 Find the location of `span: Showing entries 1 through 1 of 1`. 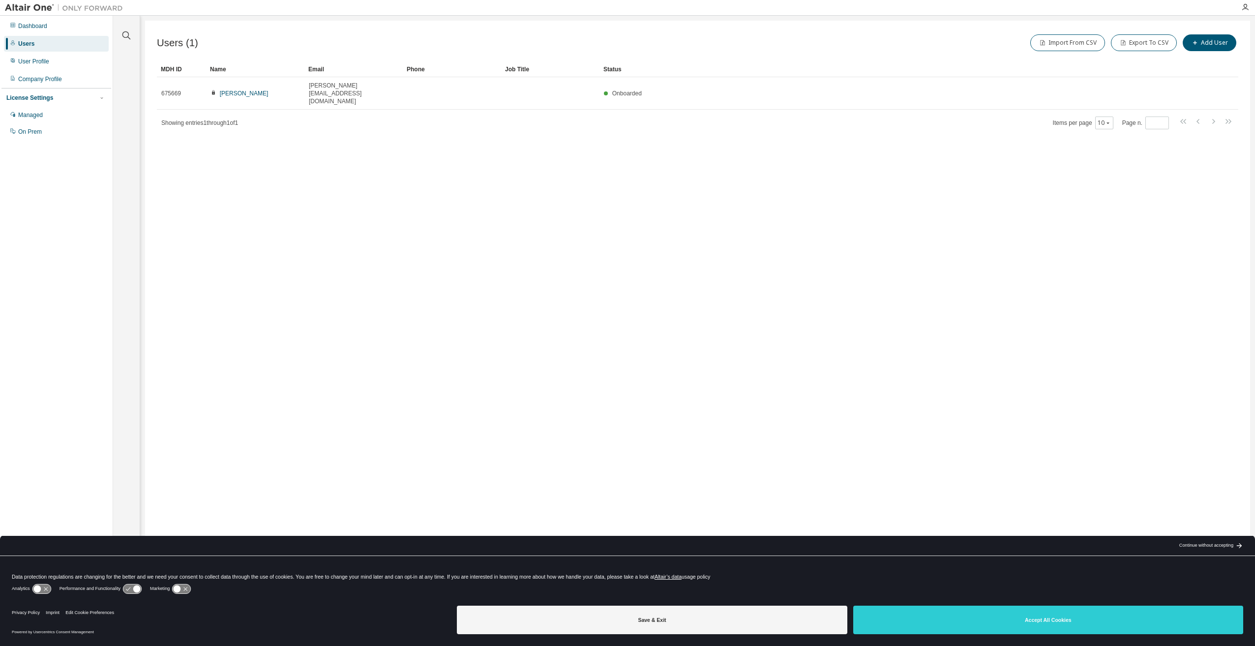

span: Showing entries 1 through 1 of 1 is located at coordinates (200, 123).